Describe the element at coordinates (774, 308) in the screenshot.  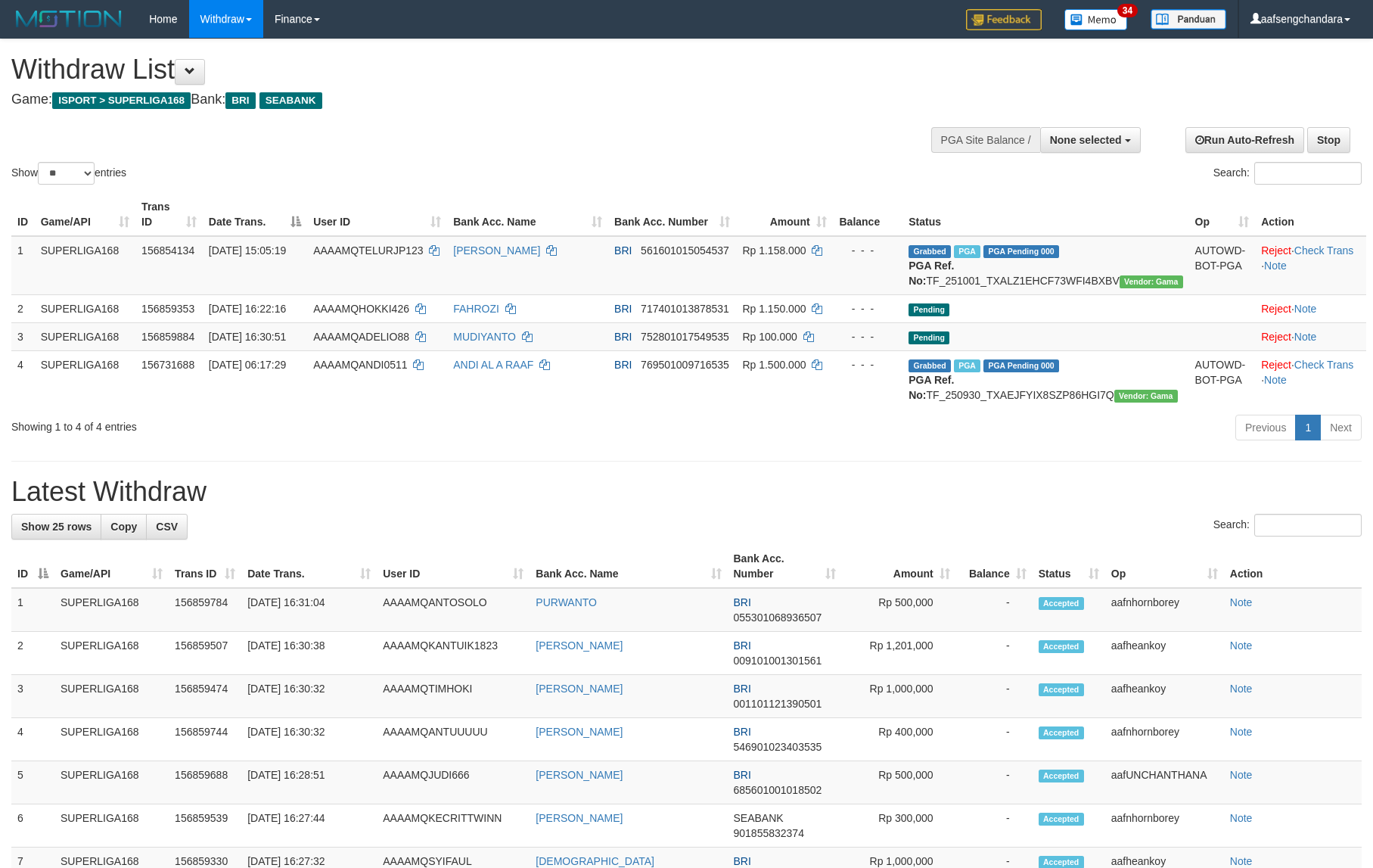
I see `span: Rp 1.150.000` at that location.